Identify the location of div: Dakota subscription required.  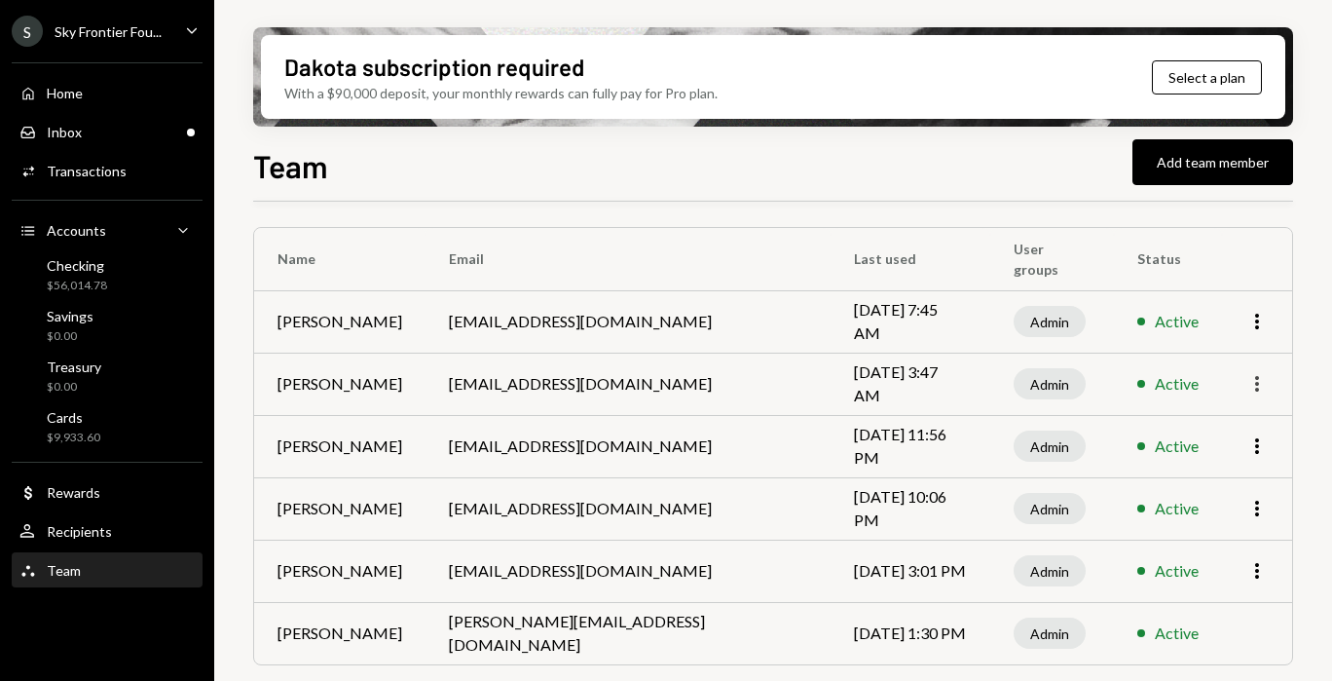
(434, 66).